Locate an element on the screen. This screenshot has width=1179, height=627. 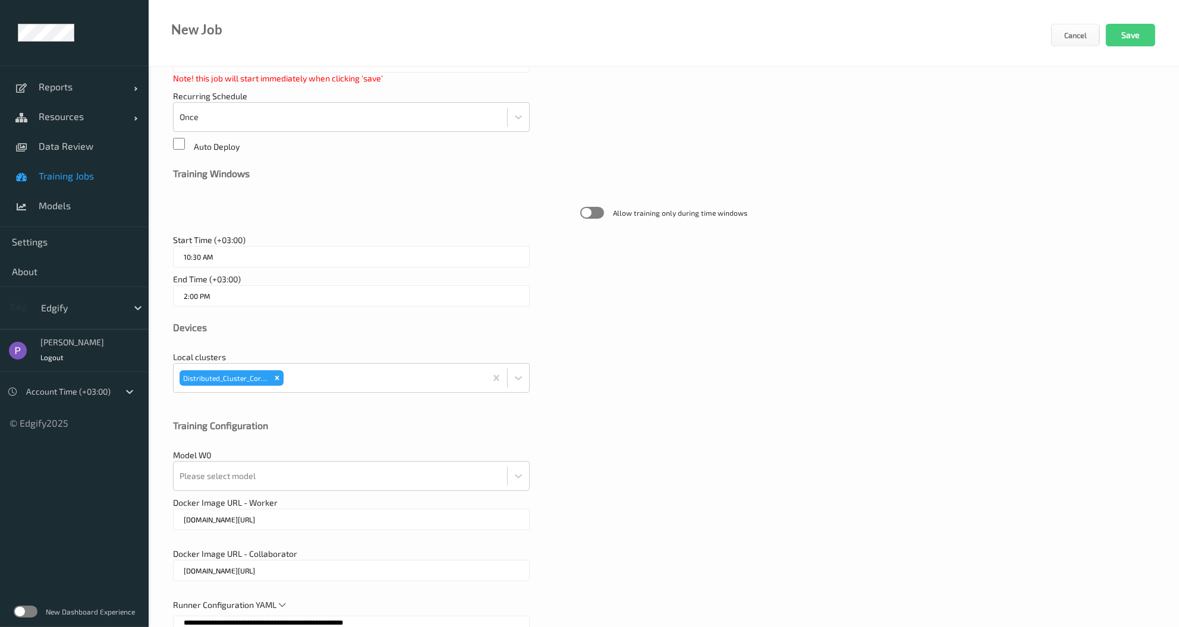
span: End Time (+03:00) is located at coordinates (207, 279).